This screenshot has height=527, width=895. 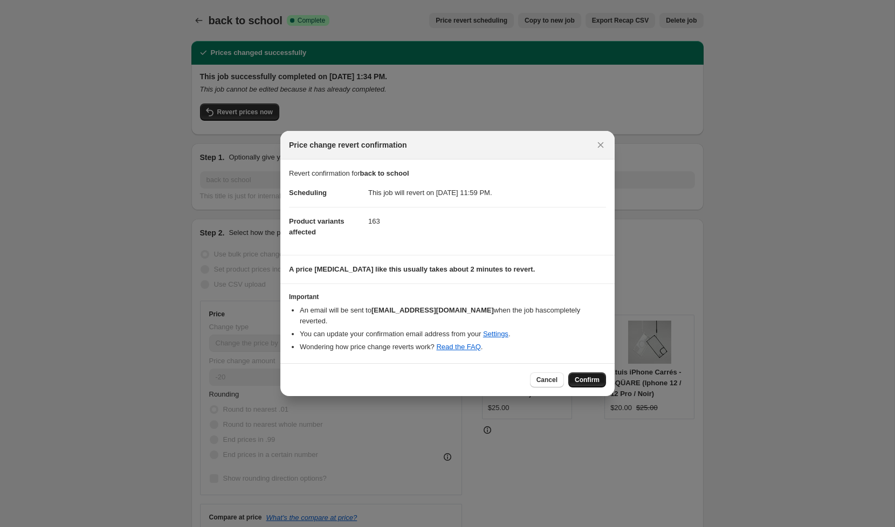 What do you see at coordinates (453, 316) in the screenshot?
I see `li: An email will be sent to when the job has completely reverted .` at bounding box center [453, 316].